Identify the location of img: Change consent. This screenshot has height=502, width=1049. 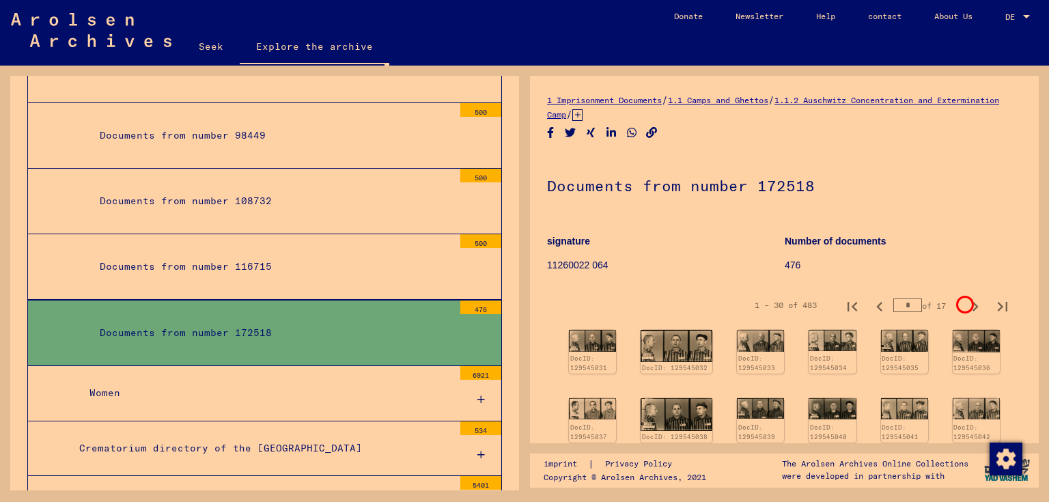
(1006, 459).